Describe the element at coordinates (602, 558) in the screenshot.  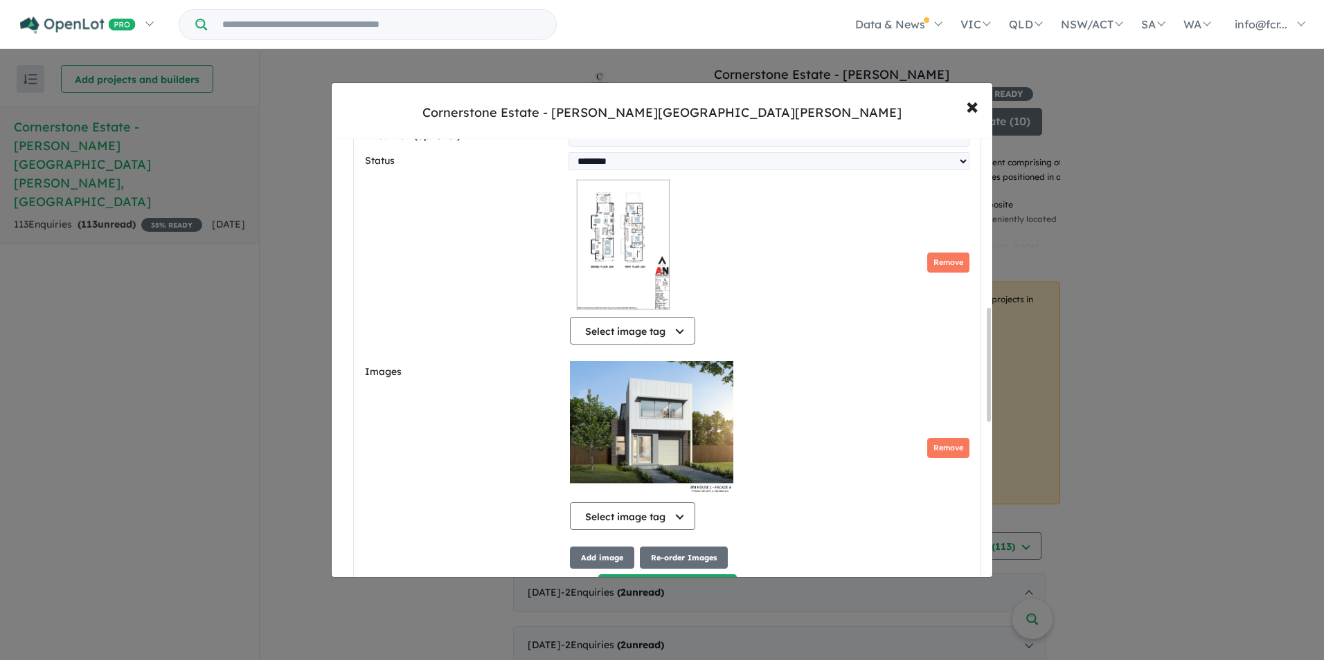
I see `button: Add image` at that location.